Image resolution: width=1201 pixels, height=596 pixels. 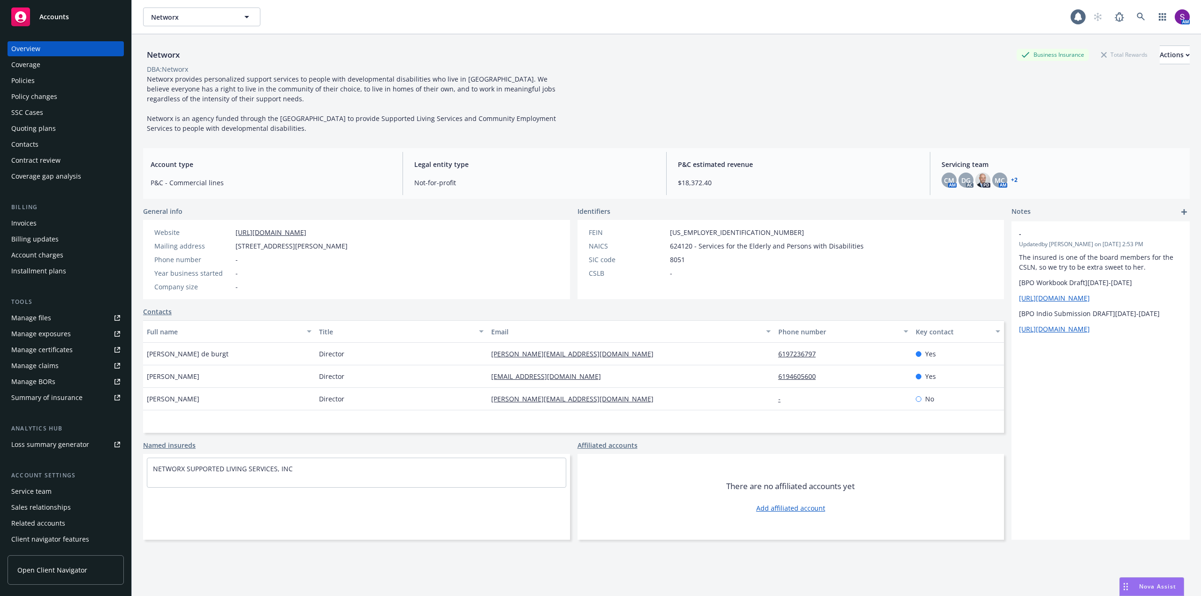 I want to click on button: Nova Assist, so click(x=1152, y=587).